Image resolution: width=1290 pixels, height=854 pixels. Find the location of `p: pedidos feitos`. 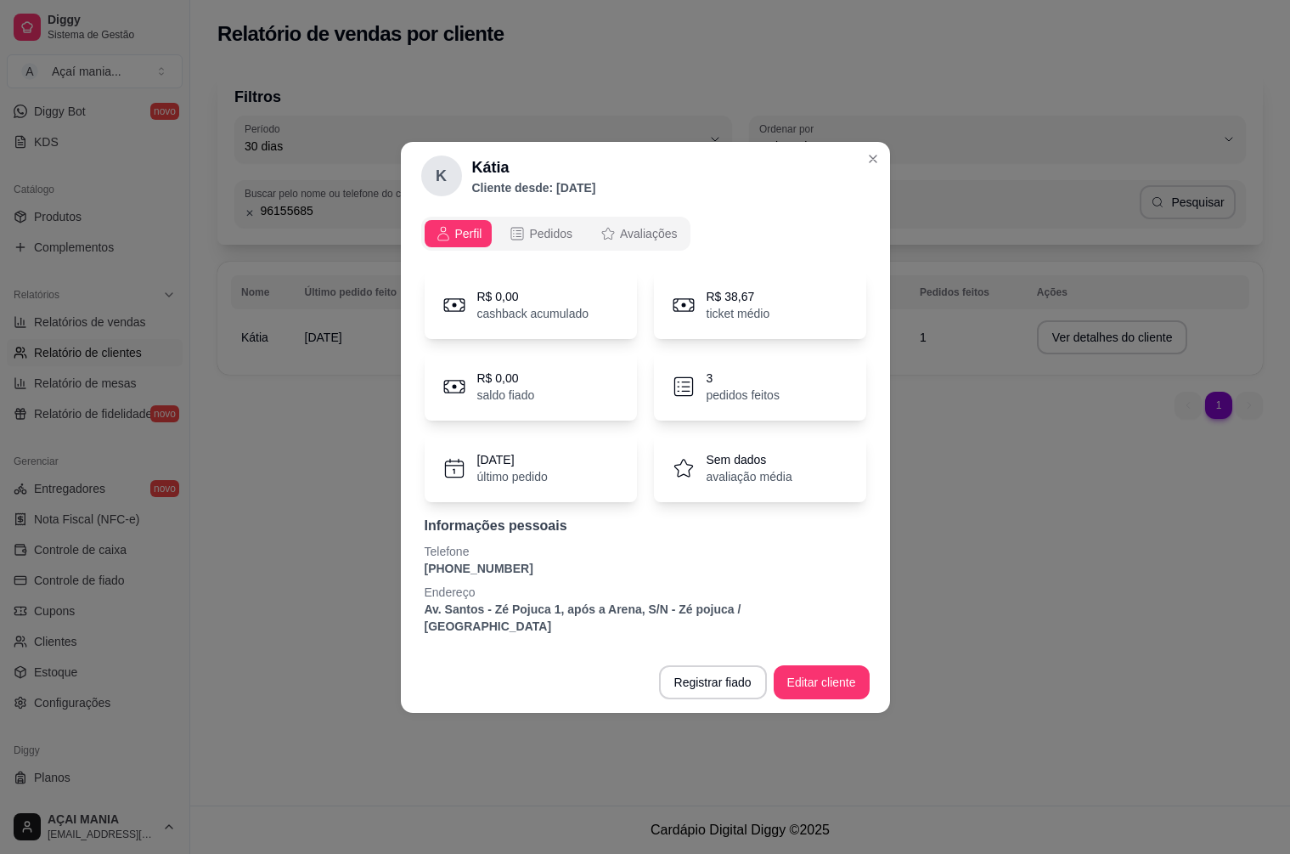

p: pedidos feitos is located at coordinates (743, 395).